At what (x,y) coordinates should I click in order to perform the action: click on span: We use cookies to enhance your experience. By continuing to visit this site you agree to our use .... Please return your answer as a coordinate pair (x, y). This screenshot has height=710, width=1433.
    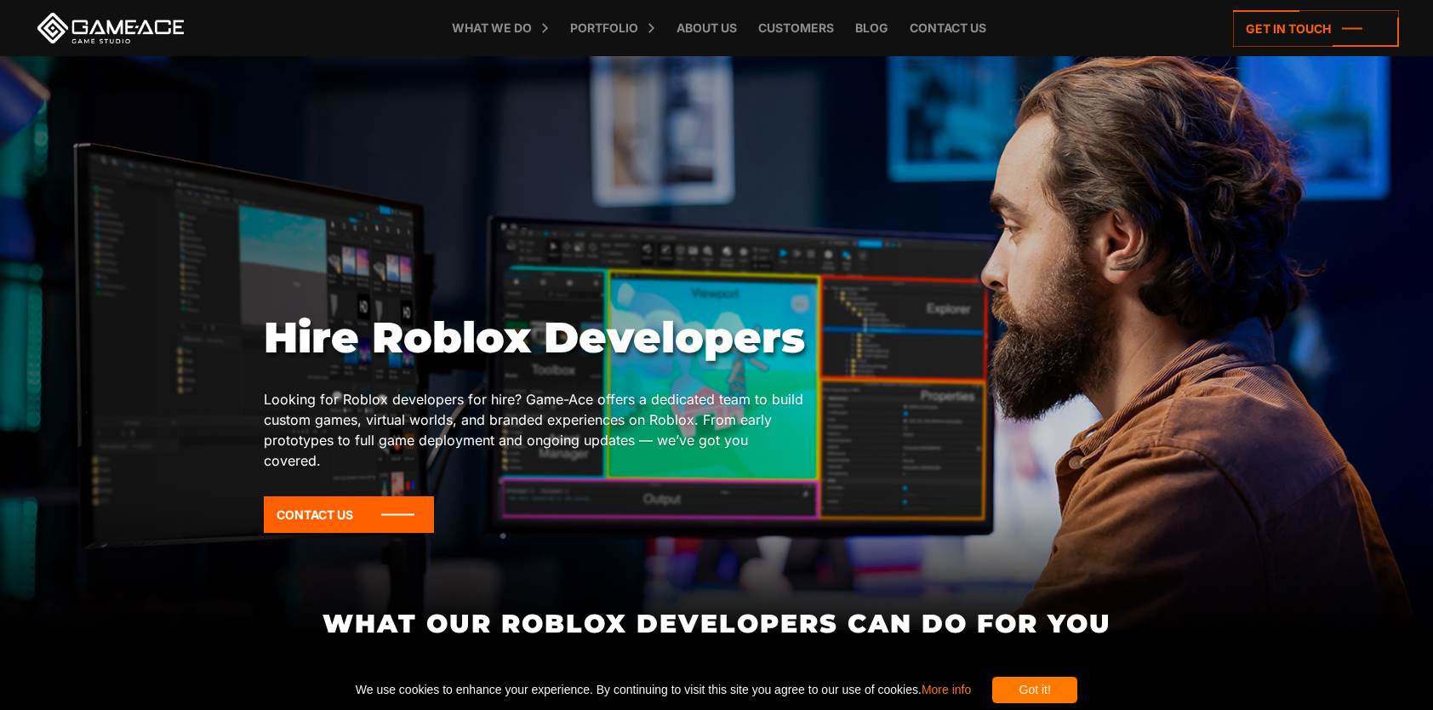
    Looking at the image, I should click on (663, 689).